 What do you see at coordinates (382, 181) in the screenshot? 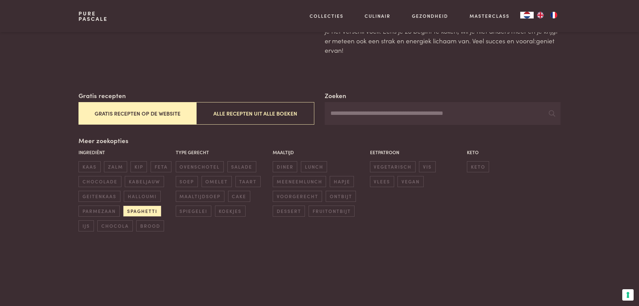
I see `span: vlees` at bounding box center [382, 181].